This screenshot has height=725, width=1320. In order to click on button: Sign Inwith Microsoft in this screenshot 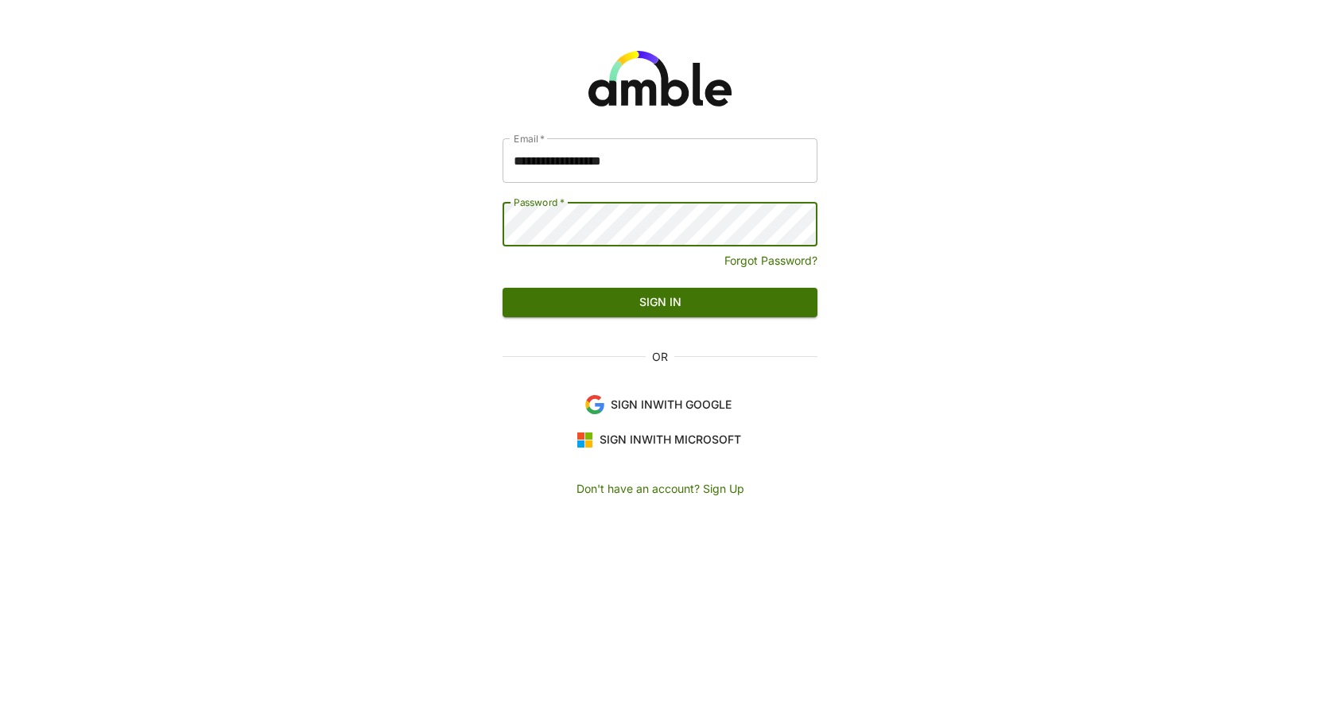, I will do `click(660, 440)`.